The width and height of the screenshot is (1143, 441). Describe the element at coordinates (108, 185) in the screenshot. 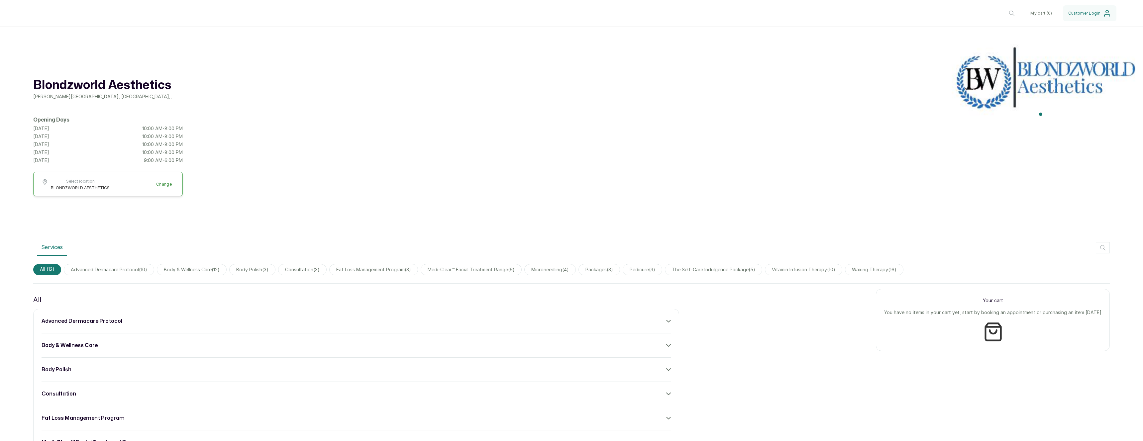

I see `button: Select locationBLONDZWORLD AESTHETICSChange` at that location.